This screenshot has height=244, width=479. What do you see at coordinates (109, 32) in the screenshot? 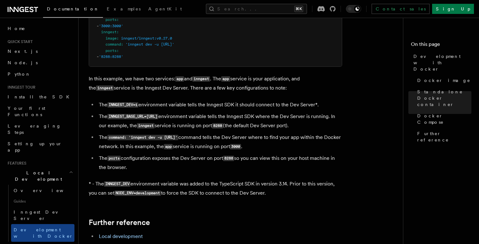
I see `span: inngest` at bounding box center [109, 32].